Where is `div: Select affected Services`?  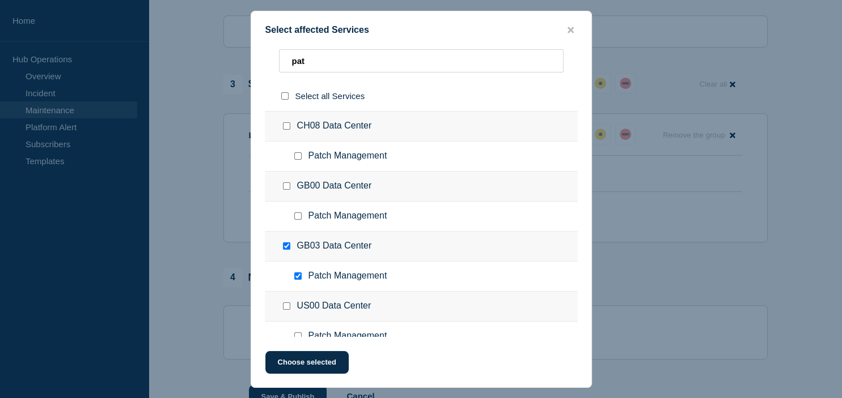 div: Select affected Services is located at coordinates (421, 30).